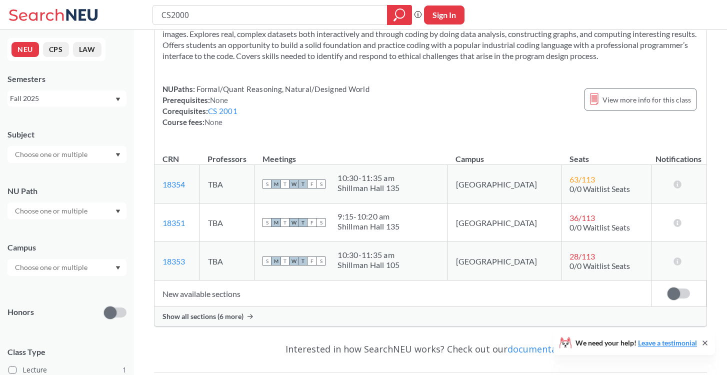  What do you see at coordinates (270, 15) in the screenshot?
I see `input: Class, professor, course number, "phrase"` at bounding box center [270, 15].